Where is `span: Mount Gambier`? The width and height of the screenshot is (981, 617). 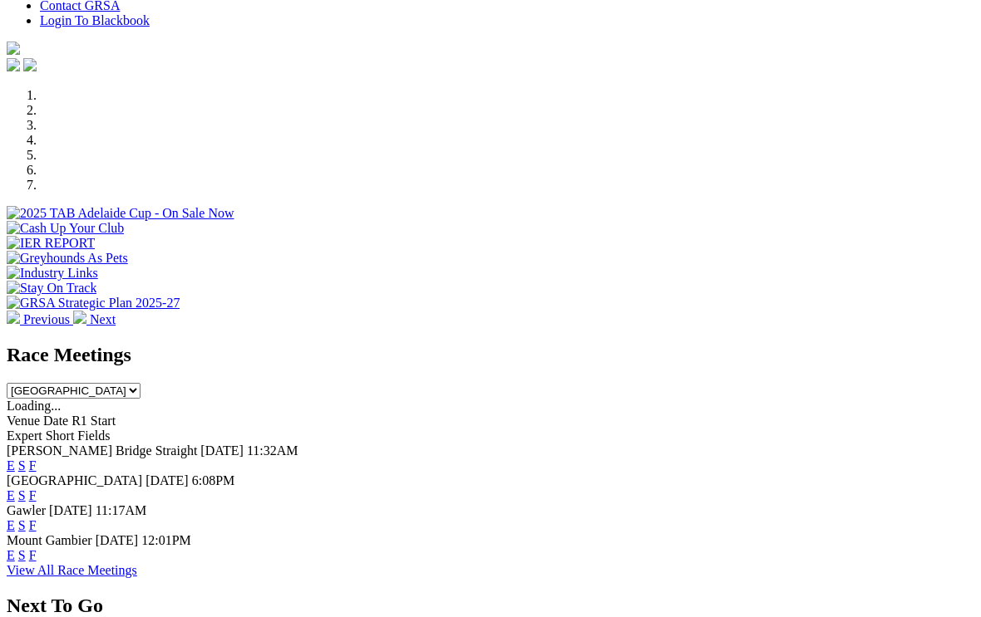
span: Mount Gambier is located at coordinates (49, 540).